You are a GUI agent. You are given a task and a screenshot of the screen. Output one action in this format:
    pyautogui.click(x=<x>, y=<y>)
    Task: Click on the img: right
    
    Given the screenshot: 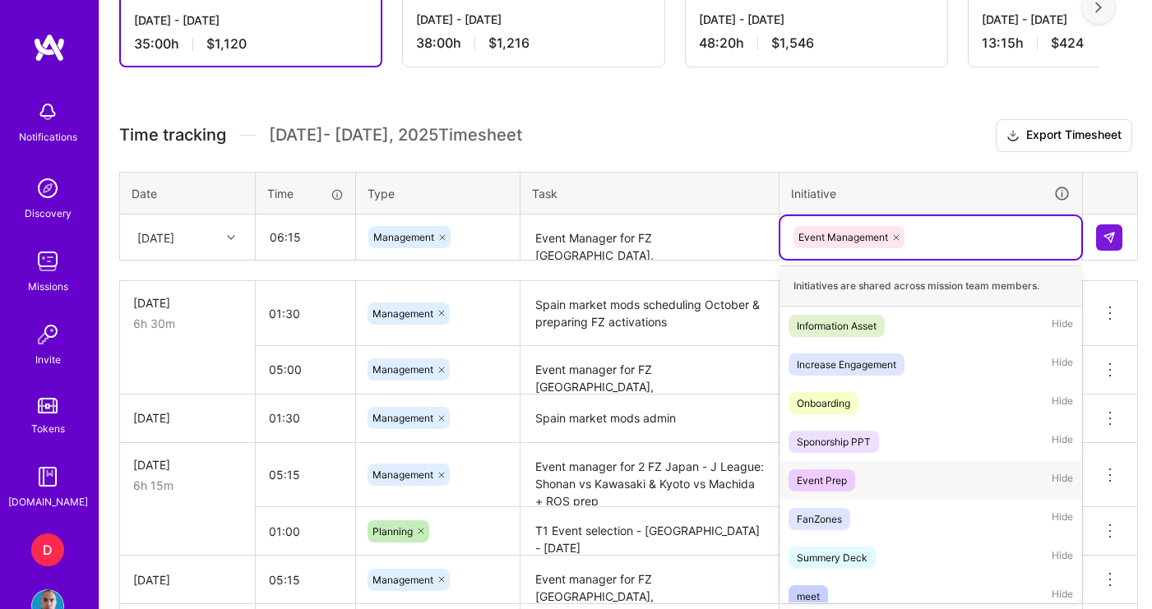 What is the action you would take?
    pyautogui.click(x=1098, y=7)
    